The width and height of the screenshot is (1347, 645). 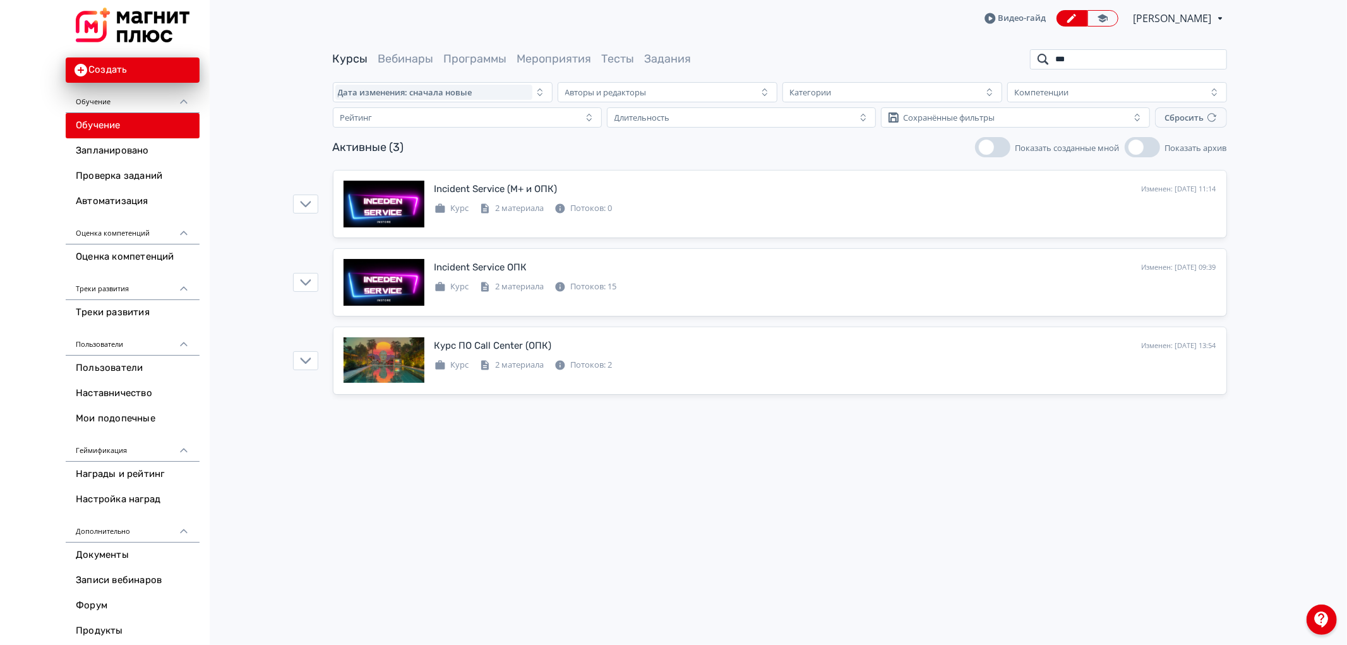 I want to click on a: Наставничество, so click(x=133, y=394).